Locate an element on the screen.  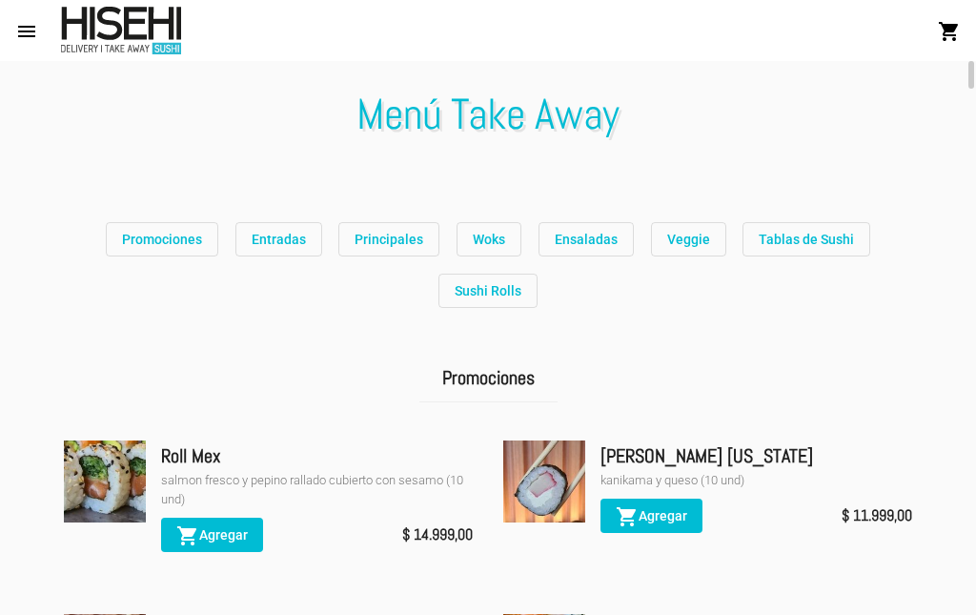
span: Principales is located at coordinates (389, 239).